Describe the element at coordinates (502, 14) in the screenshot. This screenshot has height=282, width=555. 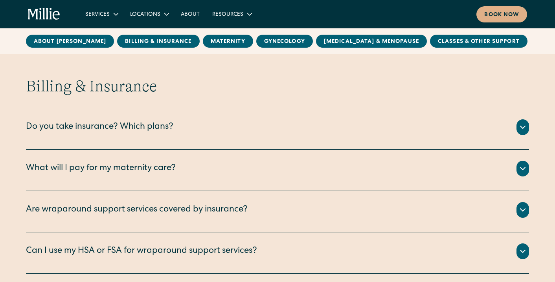
I see `a: Book now` at that location.